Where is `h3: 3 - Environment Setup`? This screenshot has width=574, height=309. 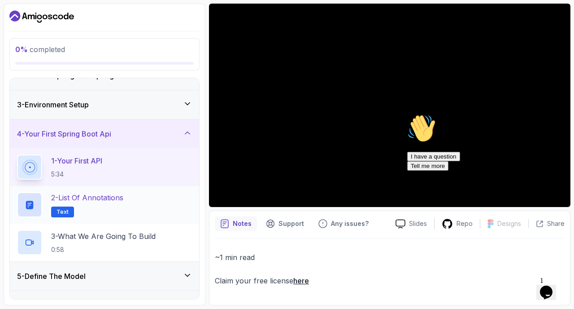 h3: 3 - Environment Setup is located at coordinates (53, 105).